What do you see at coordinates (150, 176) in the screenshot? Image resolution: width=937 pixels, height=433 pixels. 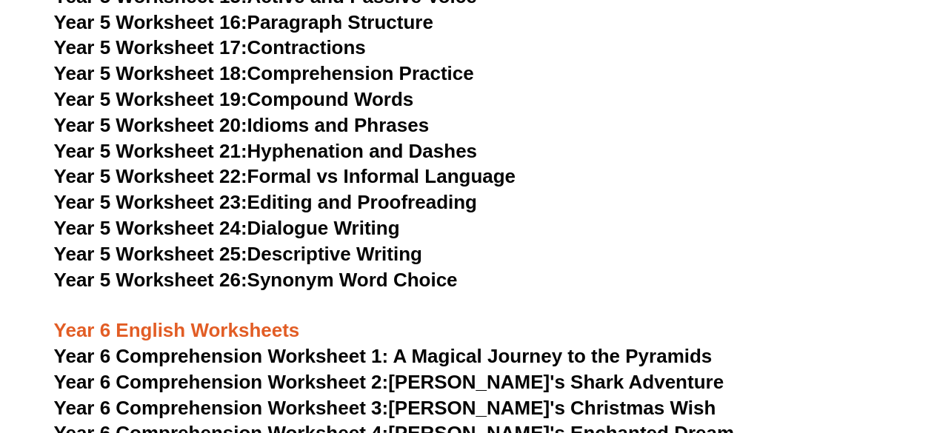 I see `span: Year 5 Worksheet 22:` at bounding box center [150, 176].